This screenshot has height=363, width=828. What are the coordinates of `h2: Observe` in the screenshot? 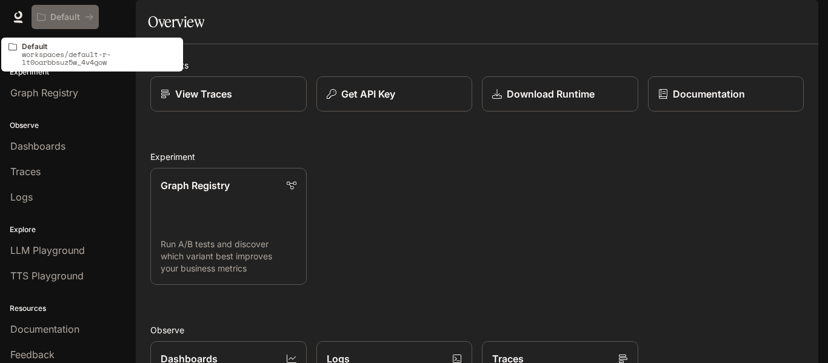 It's located at (477, 330).